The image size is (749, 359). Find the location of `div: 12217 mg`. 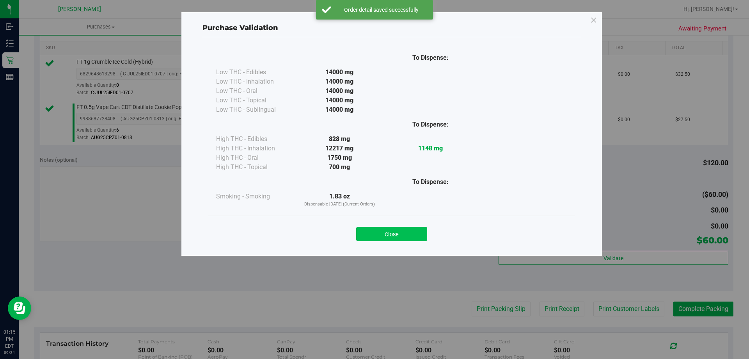

div: 12217 mg is located at coordinates (340, 148).